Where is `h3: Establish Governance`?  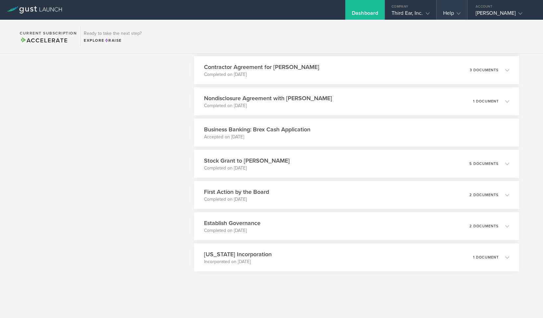
h3: Establish Governance is located at coordinates (232, 223).